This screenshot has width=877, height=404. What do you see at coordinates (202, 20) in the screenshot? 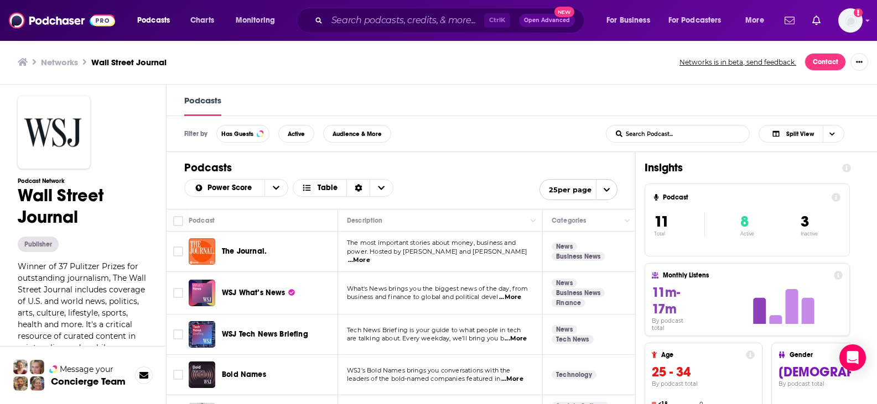
I see `span: Charts` at bounding box center [202, 20].